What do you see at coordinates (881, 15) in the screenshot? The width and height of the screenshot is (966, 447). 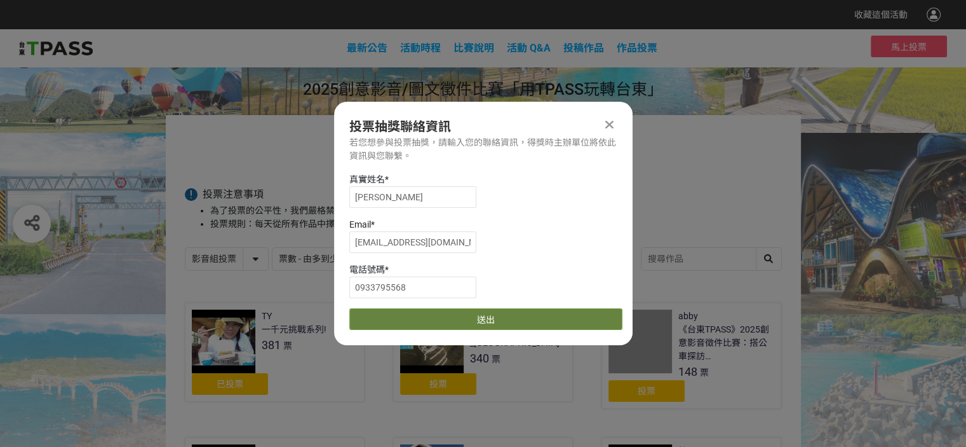 I see `span: 收藏這個活動` at bounding box center [881, 15].